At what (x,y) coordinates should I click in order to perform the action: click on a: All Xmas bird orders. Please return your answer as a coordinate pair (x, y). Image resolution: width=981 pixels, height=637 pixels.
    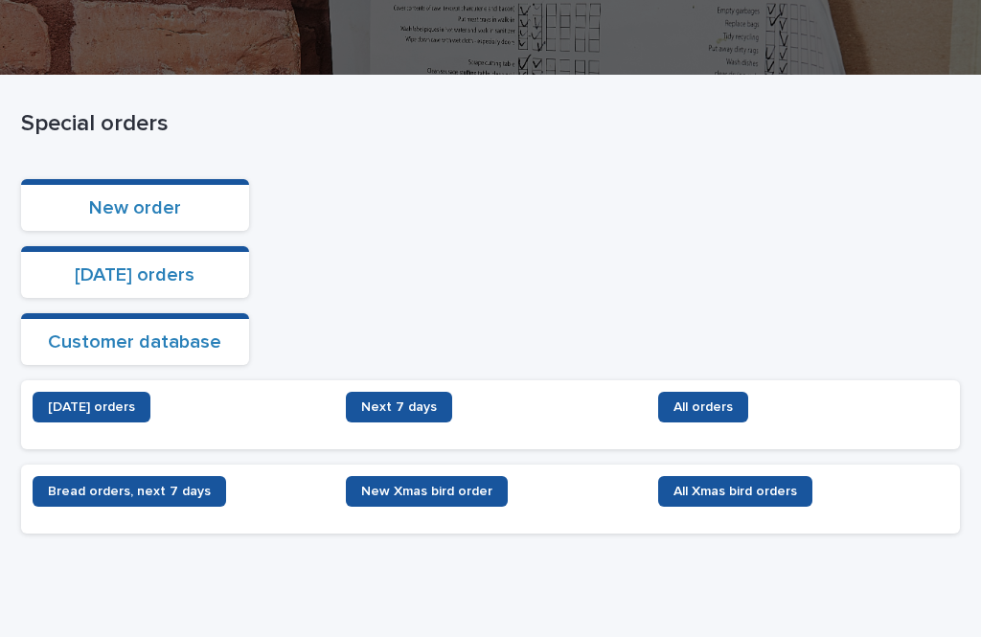
    Looking at the image, I should click on (735, 491).